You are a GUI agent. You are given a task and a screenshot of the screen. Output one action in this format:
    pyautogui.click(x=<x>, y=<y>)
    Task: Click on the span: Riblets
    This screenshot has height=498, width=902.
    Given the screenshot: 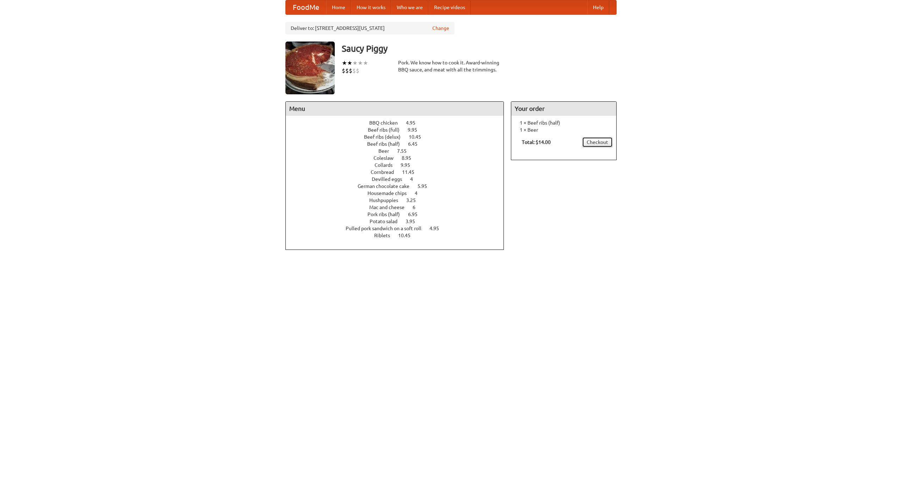 What is the action you would take?
    pyautogui.click(x=385, y=236)
    